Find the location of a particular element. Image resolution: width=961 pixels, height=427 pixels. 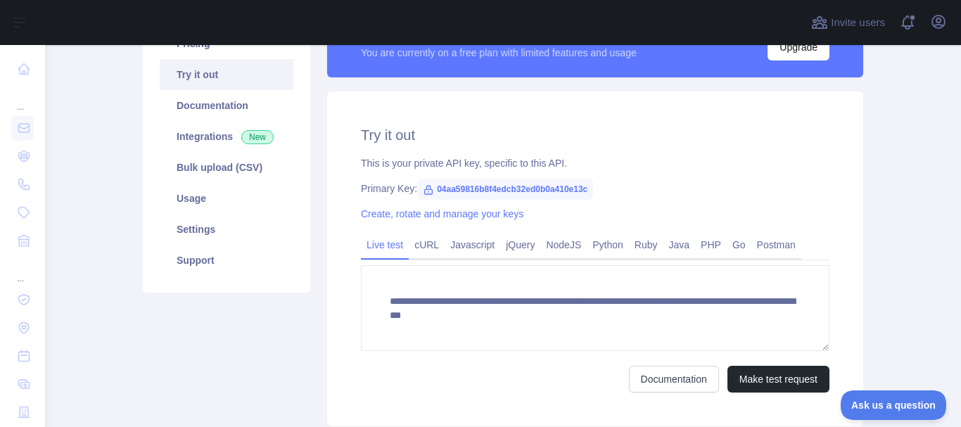

a: PHP is located at coordinates (710, 245).